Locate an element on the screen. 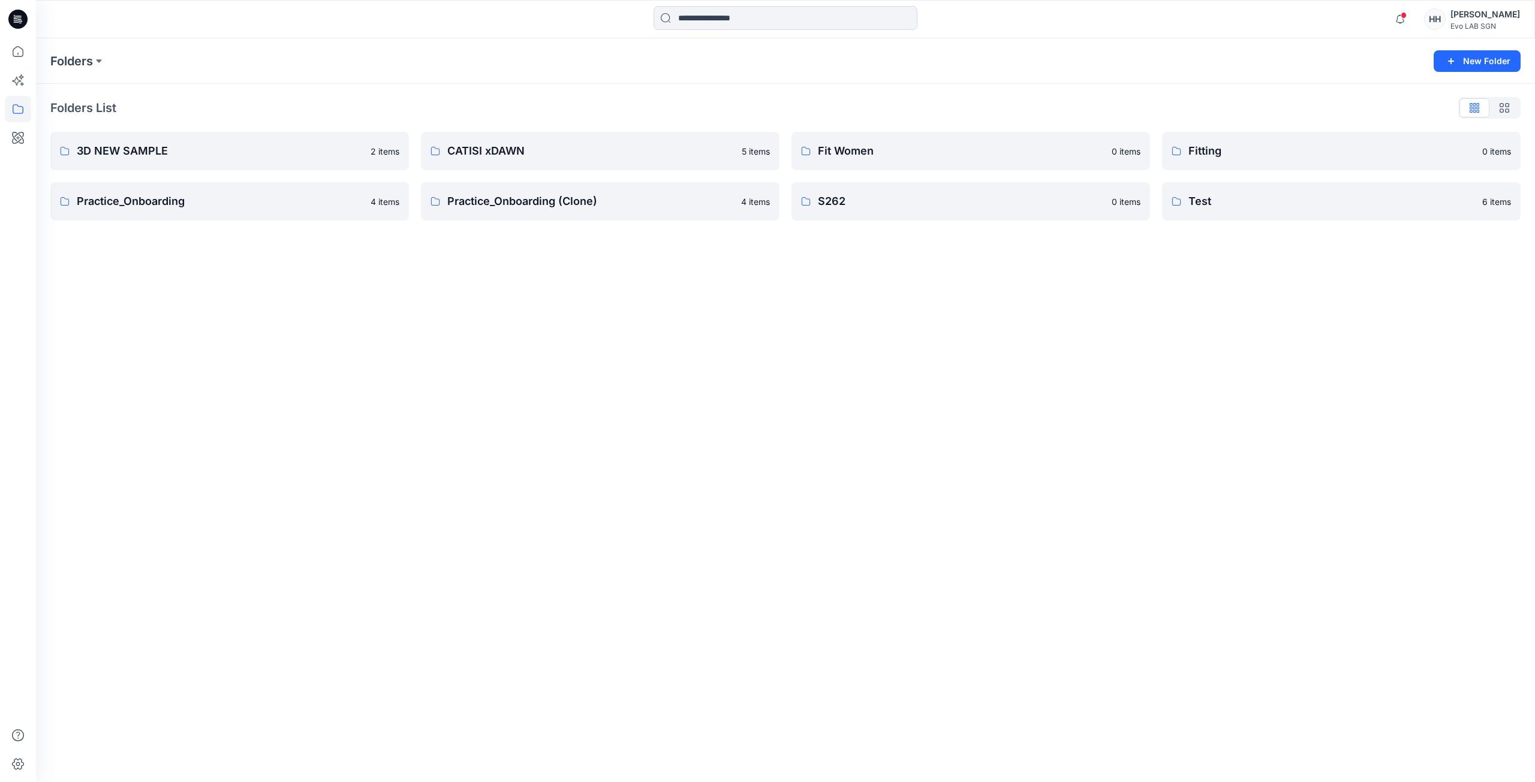 This screenshot has width=1535, height=782. a: Test6 items is located at coordinates (1341, 201).